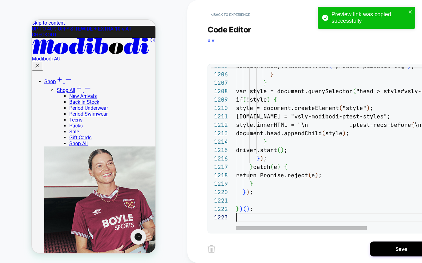 Image resolution: width=422 pixels, height=263 pixels. What do you see at coordinates (354, 108) in the screenshot?
I see `span: "style"` at bounding box center [354, 108].